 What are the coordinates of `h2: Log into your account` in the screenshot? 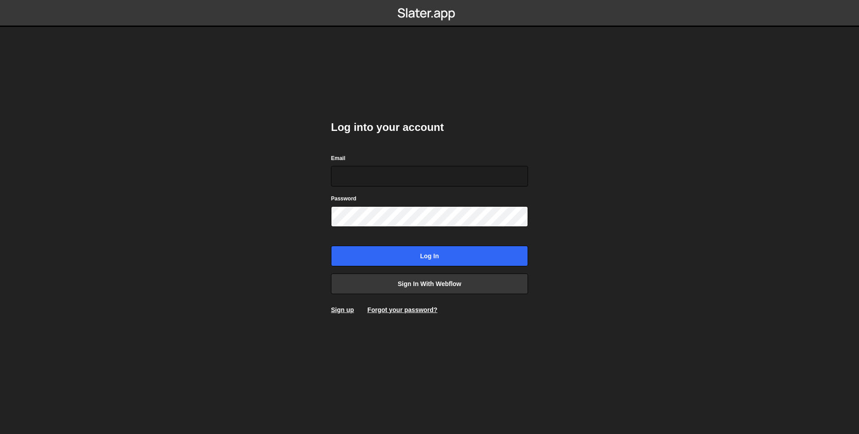 It's located at (430, 127).